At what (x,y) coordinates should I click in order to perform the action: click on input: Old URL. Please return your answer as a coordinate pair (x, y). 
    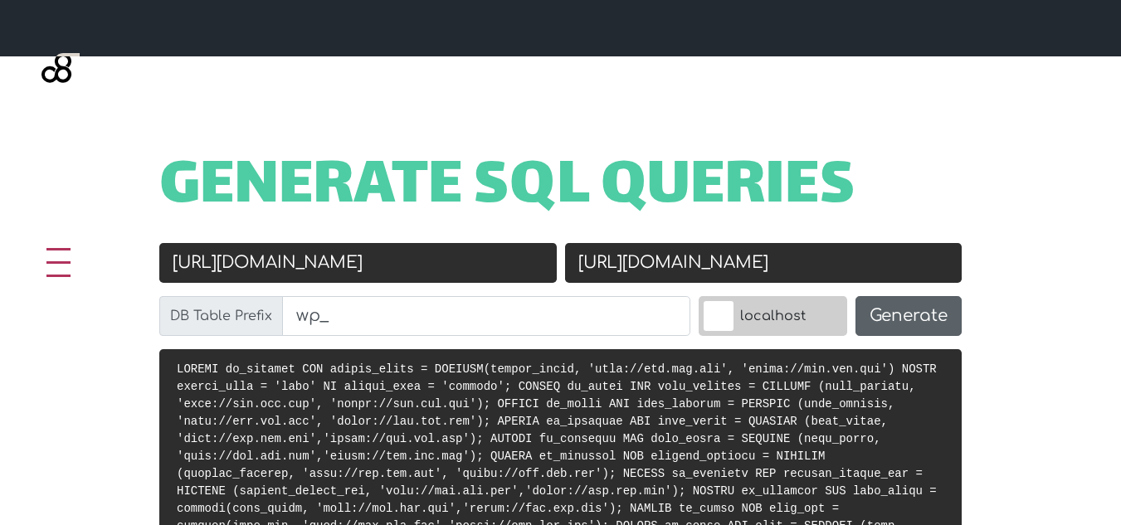
    Looking at the image, I should click on (358, 263).